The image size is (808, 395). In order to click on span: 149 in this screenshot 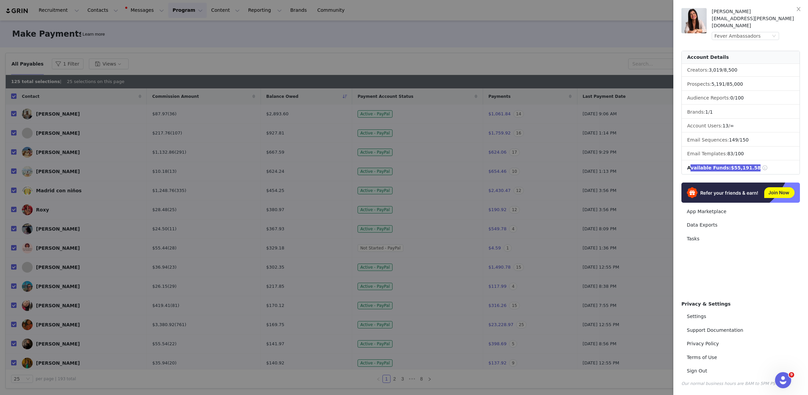, I will do `click(733, 140)`.